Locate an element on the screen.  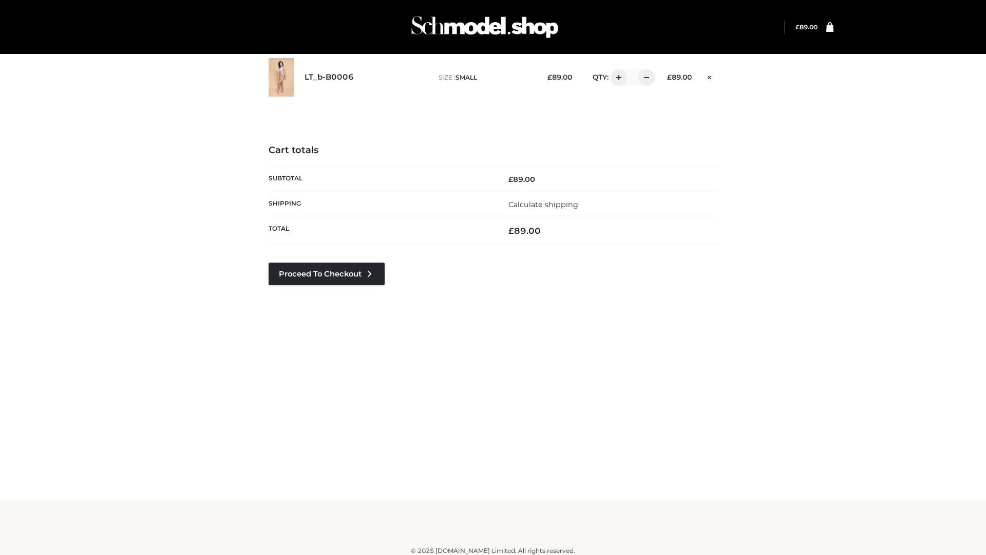
a: Remove this item is located at coordinates (710, 76).